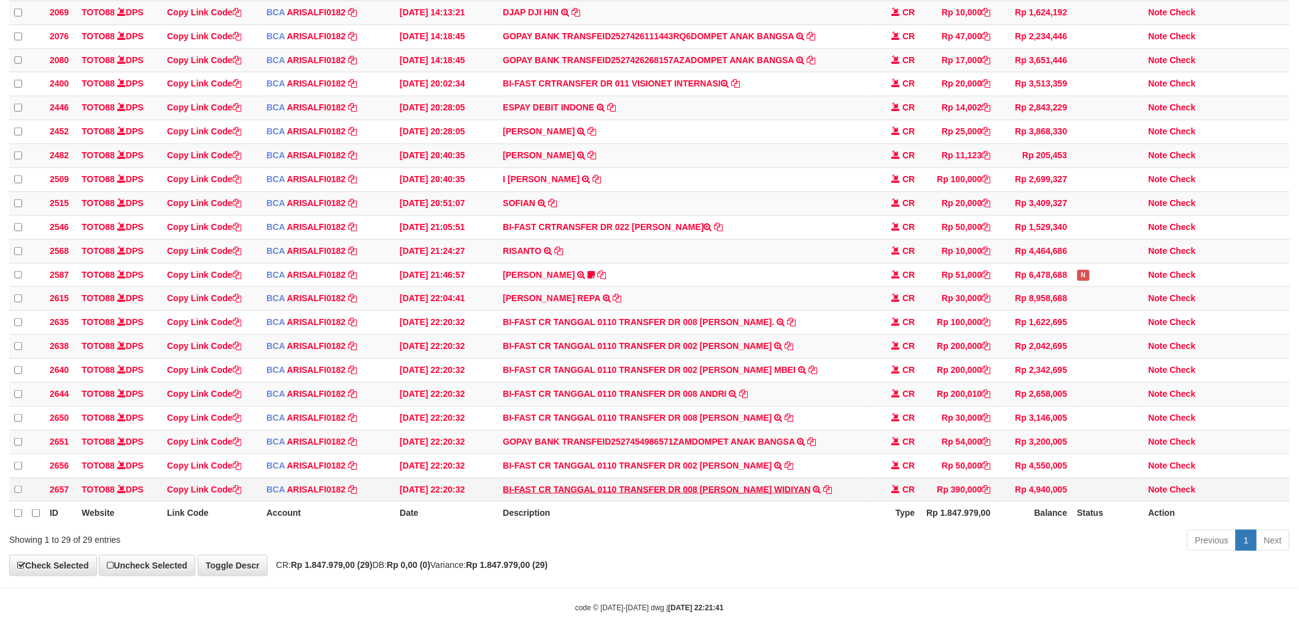  What do you see at coordinates (986, 107) in the screenshot?
I see `a: Copy Rp 14,002 to clipboard` at bounding box center [986, 107].